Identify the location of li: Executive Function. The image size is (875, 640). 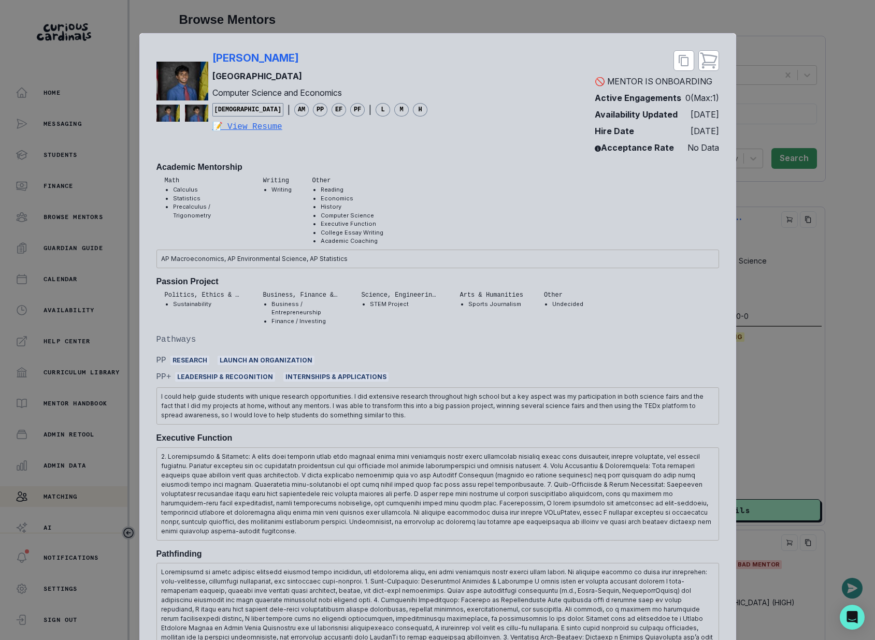
(352, 224).